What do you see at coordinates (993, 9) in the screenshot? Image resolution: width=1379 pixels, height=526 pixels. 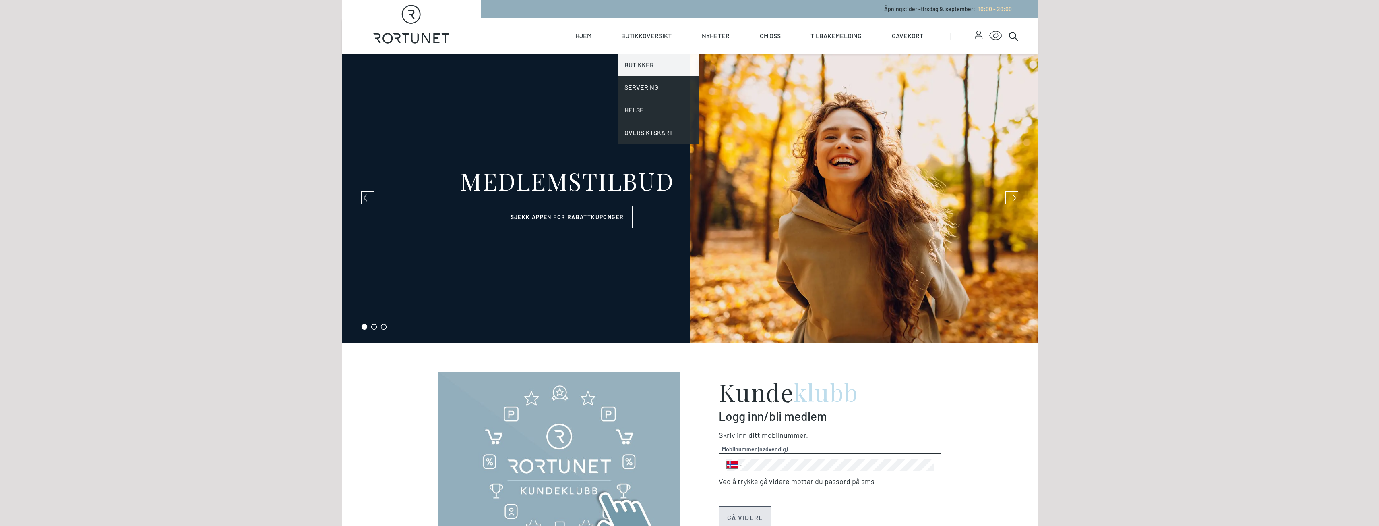 I see `a: 10:00 - 20:00` at bounding box center [993, 9].